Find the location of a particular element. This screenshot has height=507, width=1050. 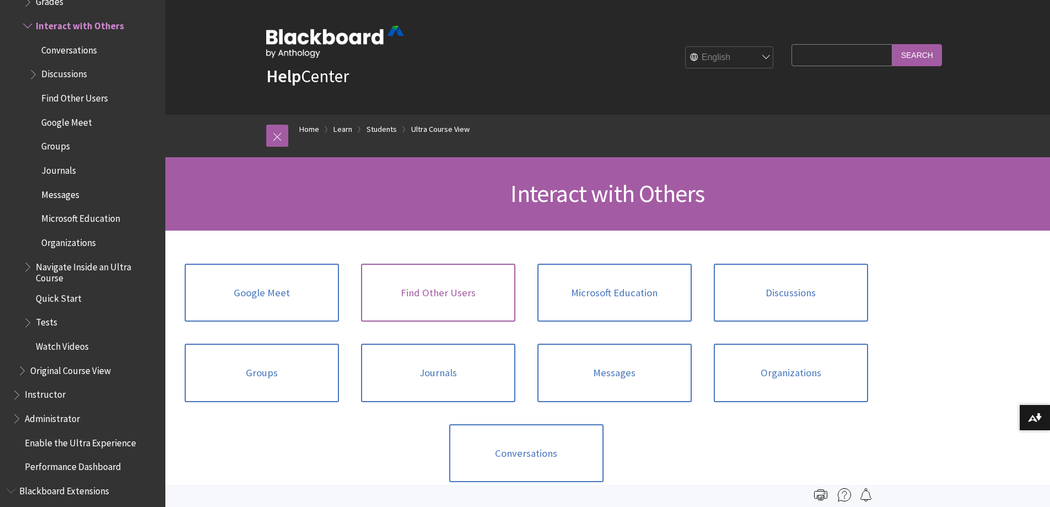

a: Google Meet is located at coordinates (262, 293).